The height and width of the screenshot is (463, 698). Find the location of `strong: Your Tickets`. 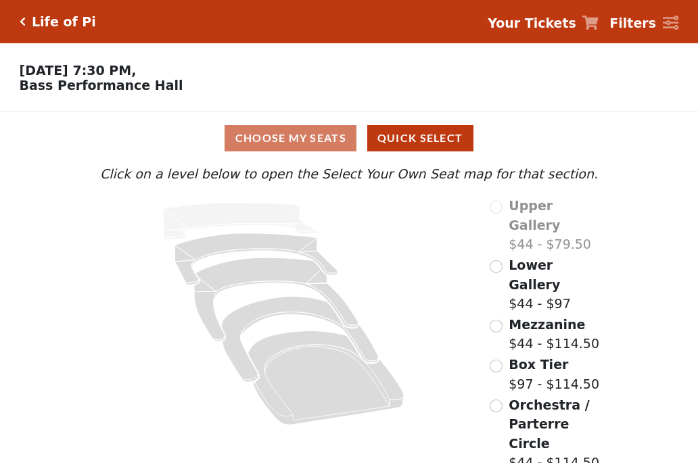

strong: Your Tickets is located at coordinates (531, 23).